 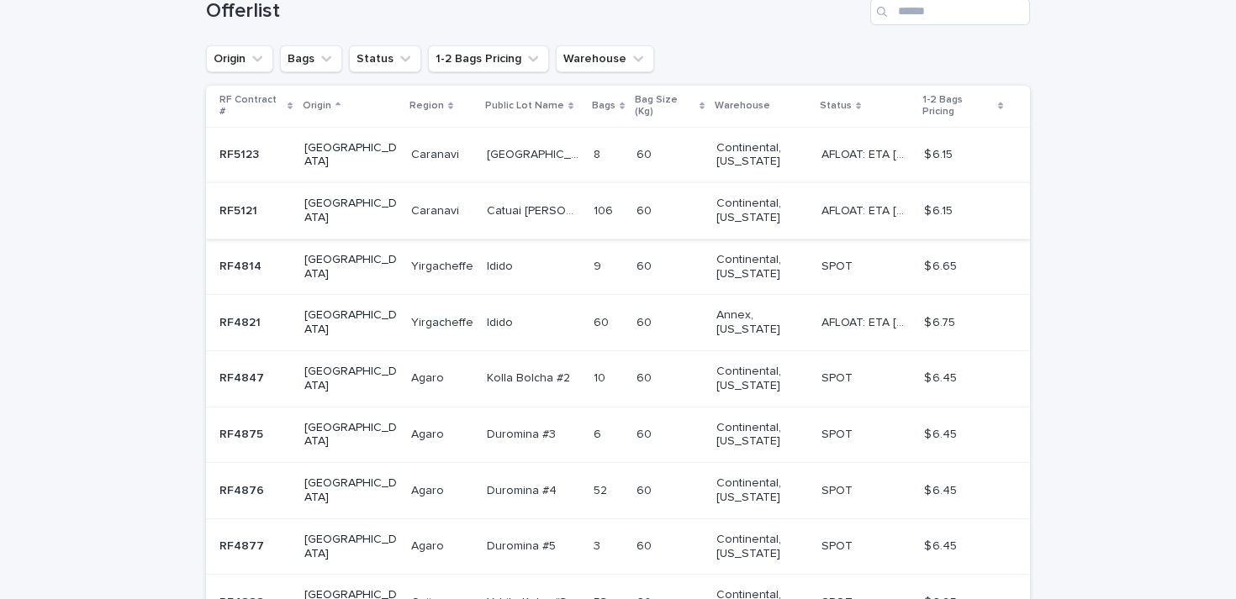 I want to click on button: Warehouse, so click(x=604, y=59).